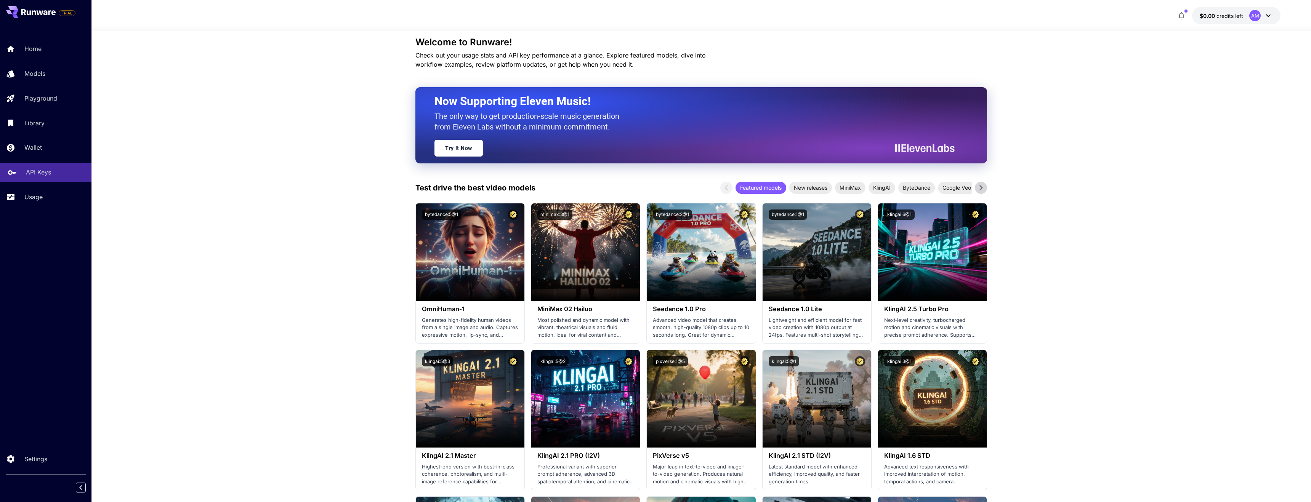 Image resolution: width=1311 pixels, height=502 pixels. Describe the element at coordinates (810, 188) in the screenshot. I see `div: New releases` at that location.